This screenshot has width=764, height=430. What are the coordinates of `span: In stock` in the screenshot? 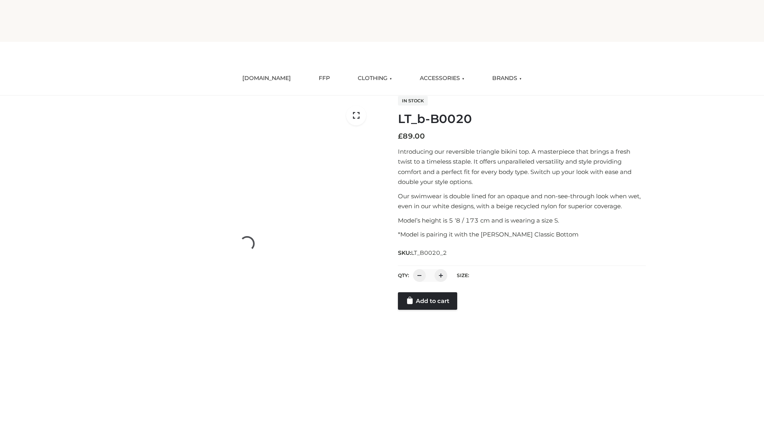 It's located at (413, 101).